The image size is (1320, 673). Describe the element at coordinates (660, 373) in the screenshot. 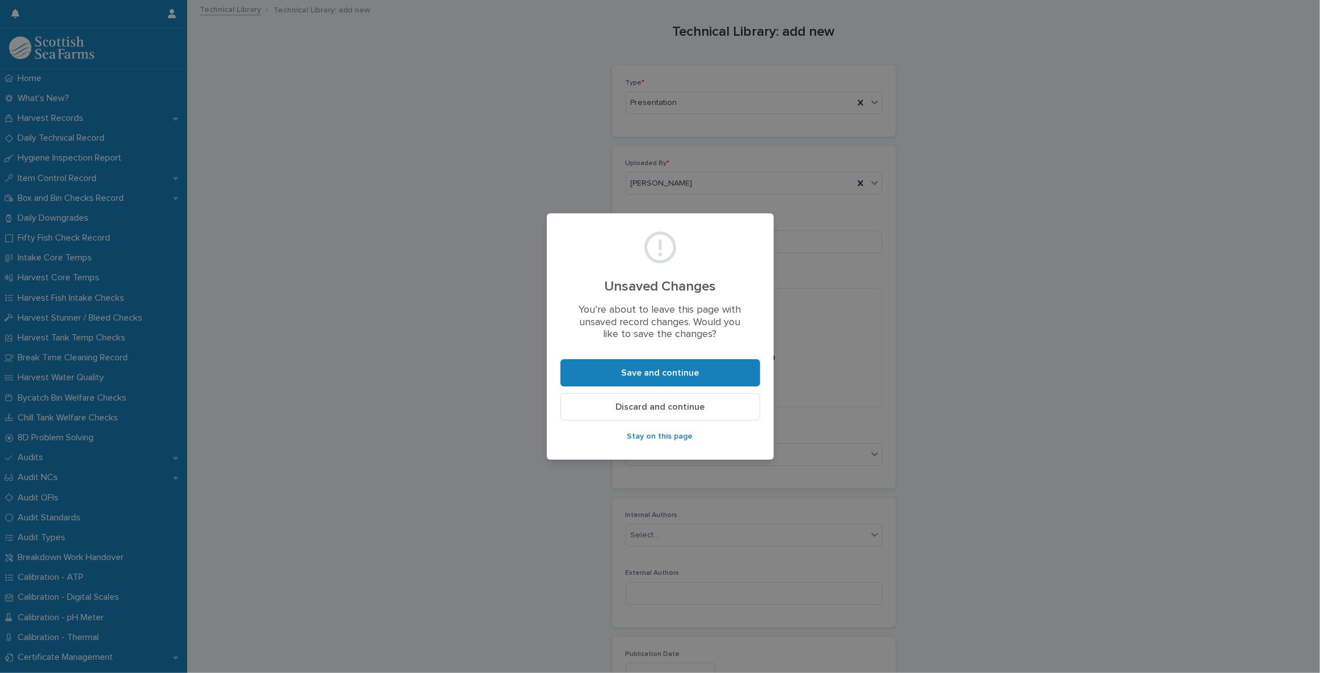

I see `button: Save and continue` at that location.